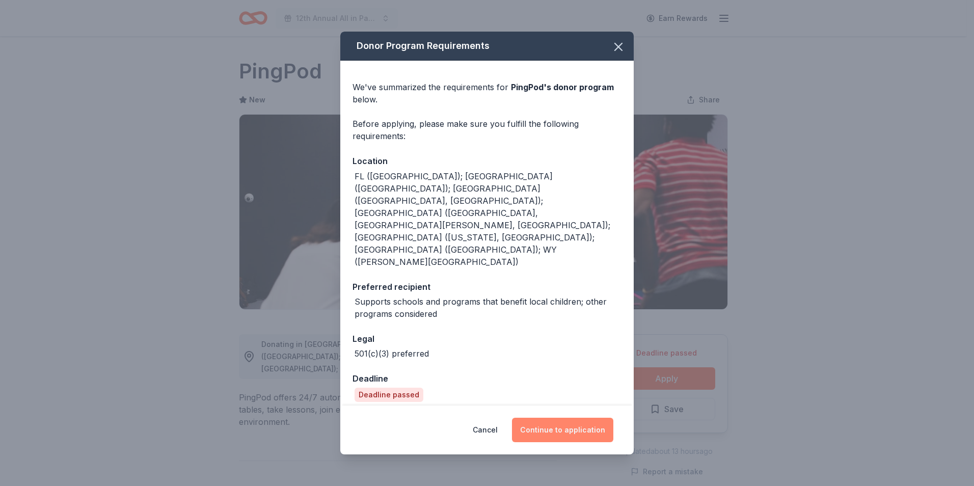 The height and width of the screenshot is (486, 974). I want to click on div: Location, so click(487, 161).